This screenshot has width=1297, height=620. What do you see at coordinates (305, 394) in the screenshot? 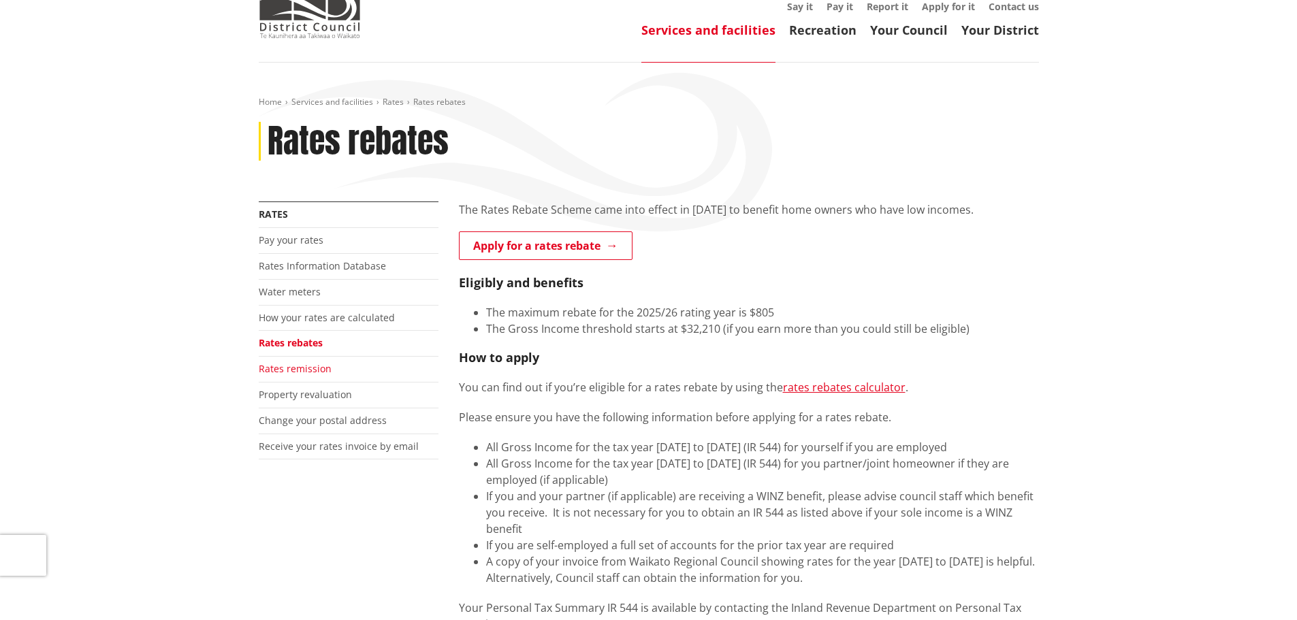
I see `a: Property revaluation` at bounding box center [305, 394].